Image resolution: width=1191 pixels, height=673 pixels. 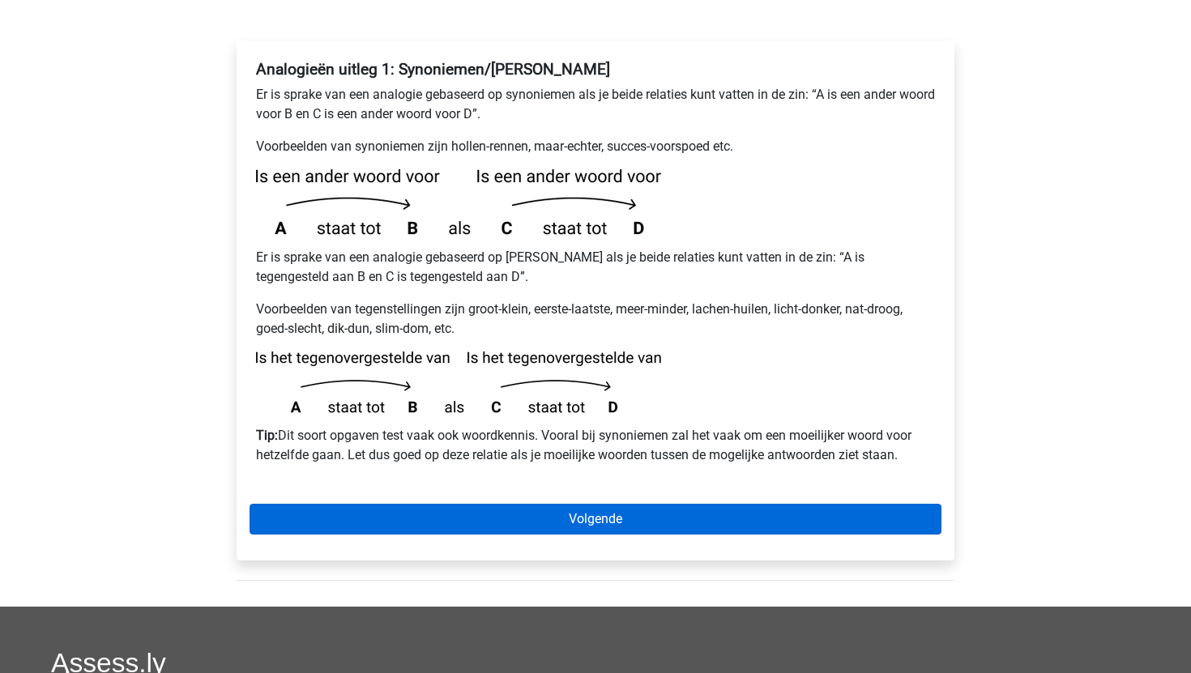 What do you see at coordinates (458, 382) in the screenshot?
I see `img: analogies_pattern1_2.png` at bounding box center [458, 382].